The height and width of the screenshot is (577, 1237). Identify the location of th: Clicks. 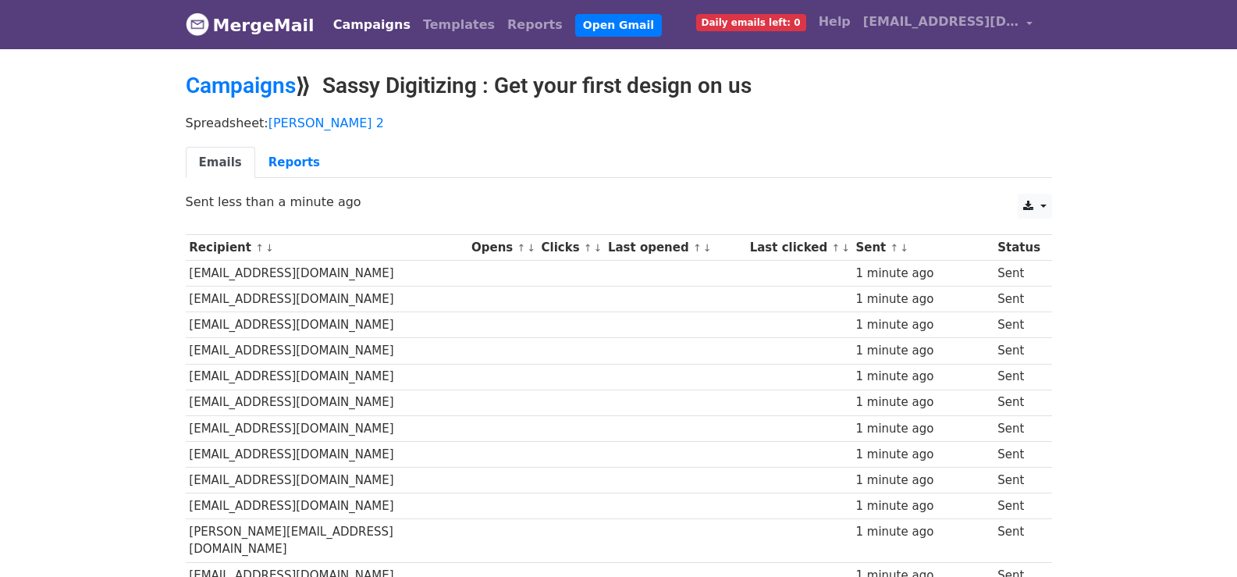
(570, 247).